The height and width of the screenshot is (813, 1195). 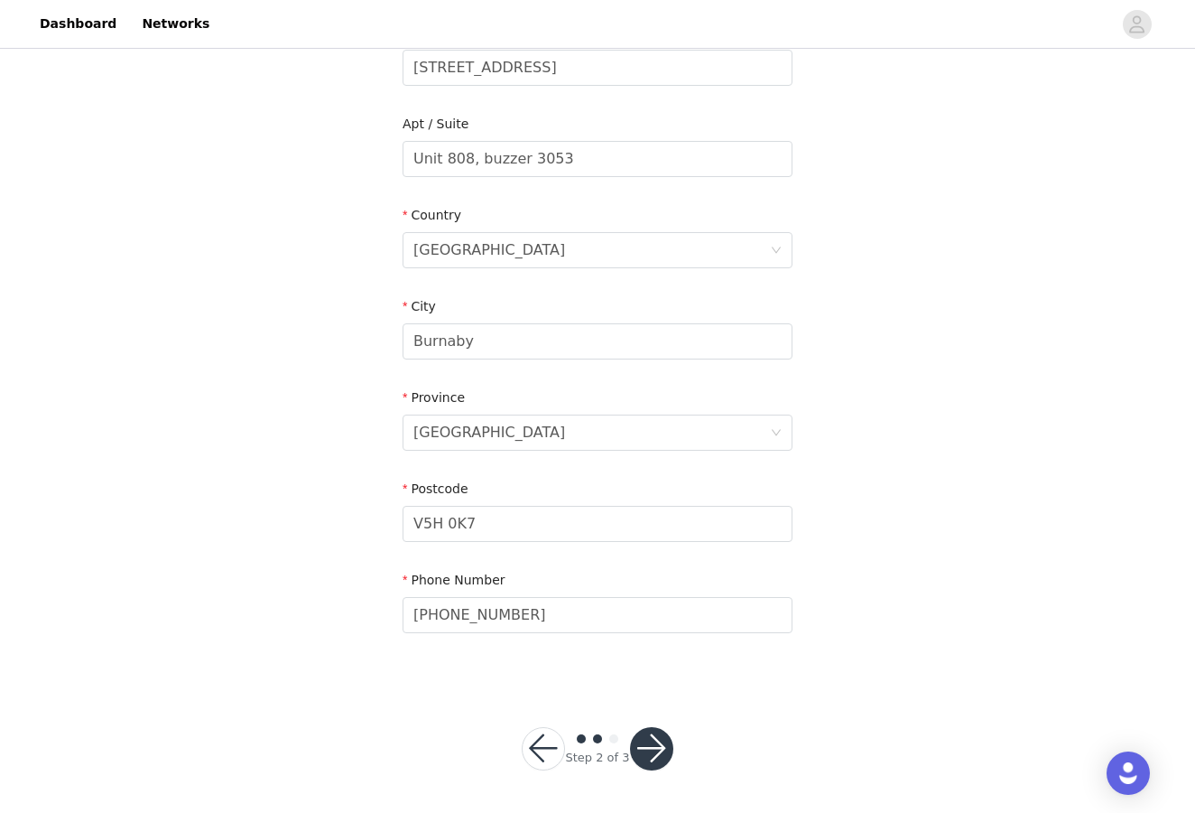 What do you see at coordinates (78, 23) in the screenshot?
I see `a: Dashboard` at bounding box center [78, 23].